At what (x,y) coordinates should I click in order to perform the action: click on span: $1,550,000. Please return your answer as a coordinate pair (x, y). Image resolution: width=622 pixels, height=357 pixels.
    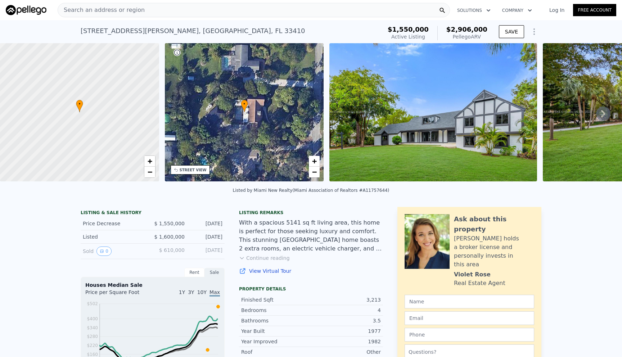
    Looking at the image, I should click on (408, 29).